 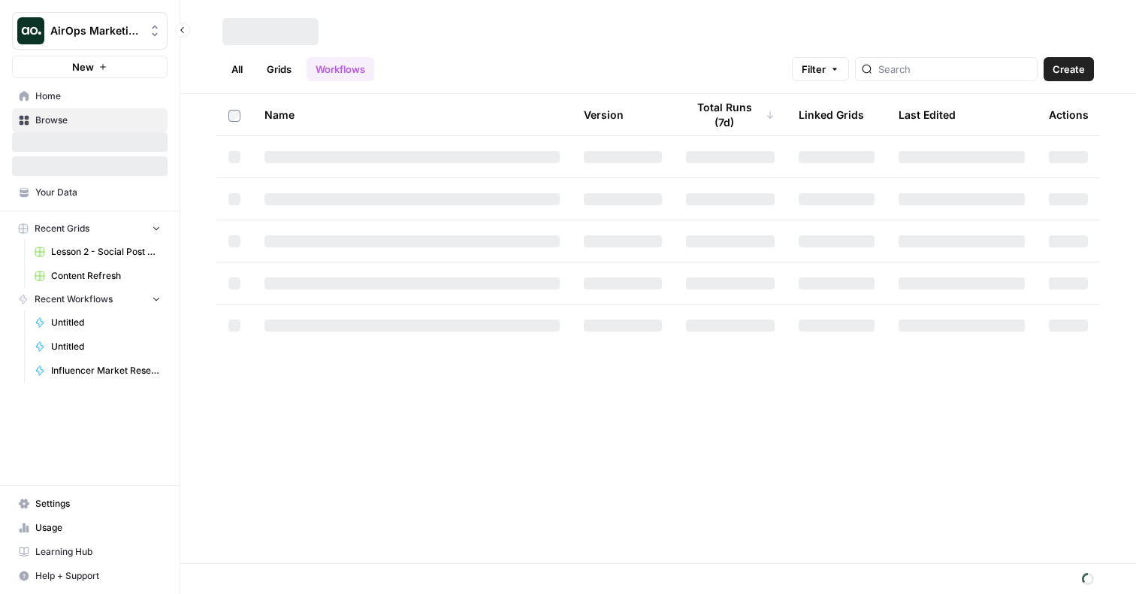 What do you see at coordinates (89, 67) in the screenshot?
I see `button: New` at bounding box center [89, 67].